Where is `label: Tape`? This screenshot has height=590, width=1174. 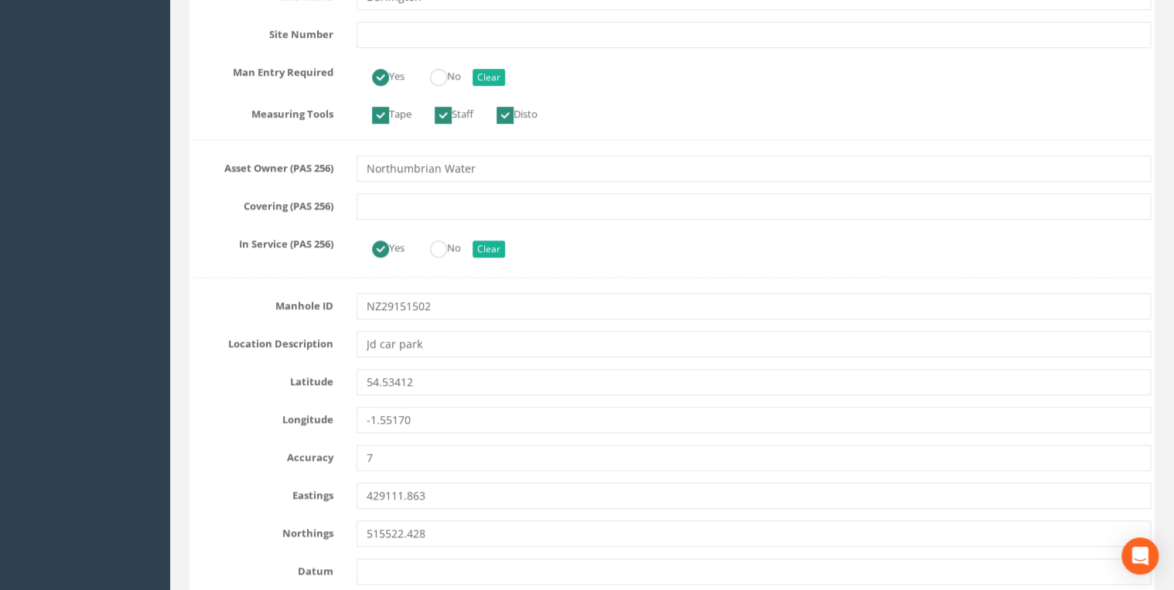 label: Tape is located at coordinates (384, 112).